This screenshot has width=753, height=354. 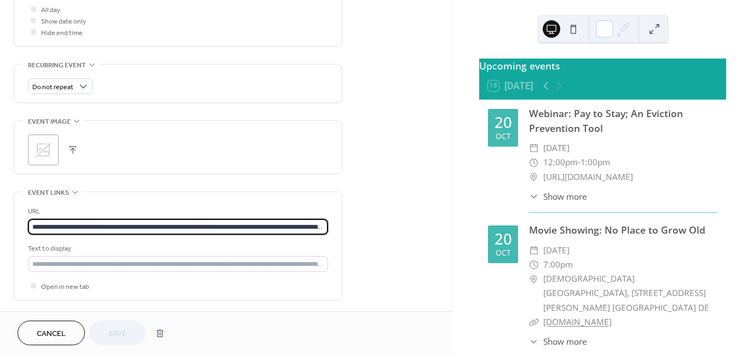 What do you see at coordinates (177, 211) in the screenshot?
I see `div: URL` at bounding box center [177, 211].